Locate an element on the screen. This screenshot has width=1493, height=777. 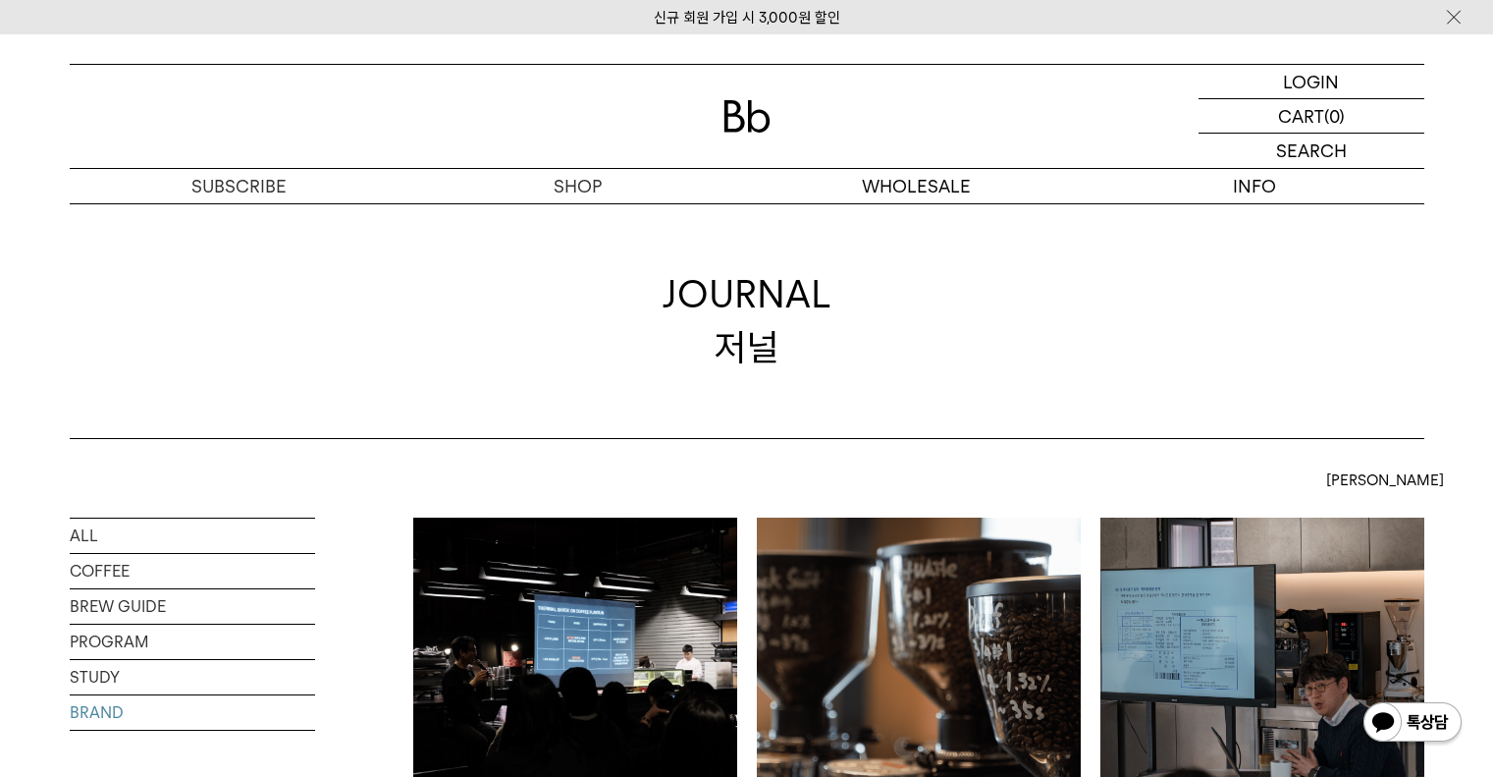
p: CART is located at coordinates (1301, 116).